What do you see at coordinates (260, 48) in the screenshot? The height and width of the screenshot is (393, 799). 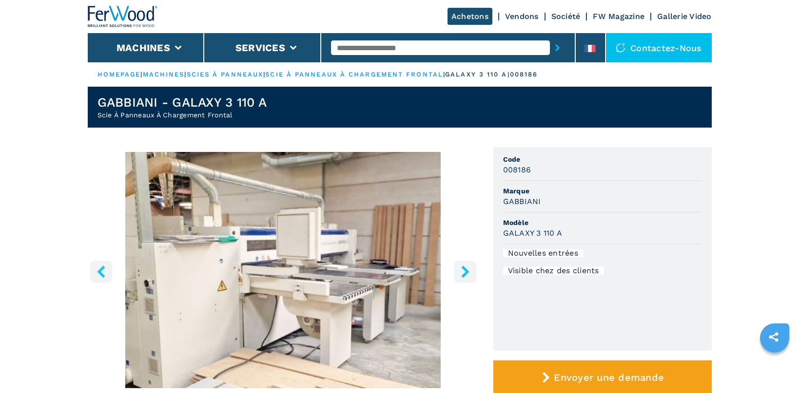 I see `button: Services` at bounding box center [260, 48].